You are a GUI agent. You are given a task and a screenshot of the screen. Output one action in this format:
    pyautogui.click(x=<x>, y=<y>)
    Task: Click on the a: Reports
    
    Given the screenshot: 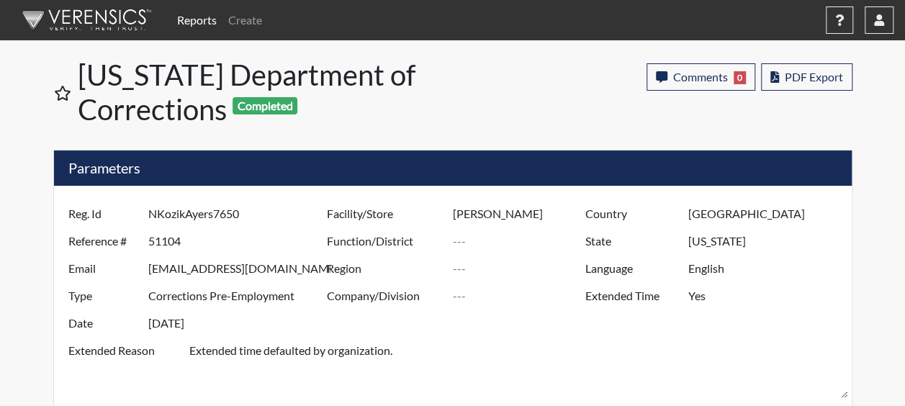 What is the action you would take?
    pyautogui.click(x=197, y=20)
    